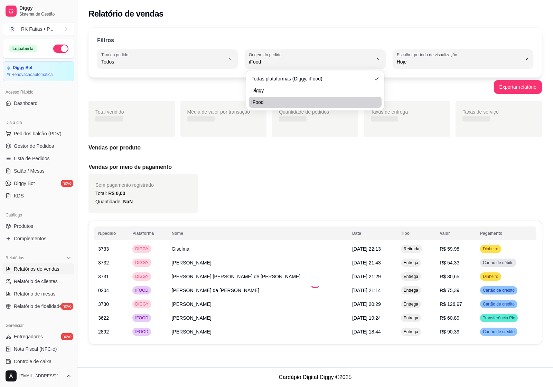  Describe the element at coordinates (116, 55) in the screenshot. I see `label: Tipo do pedido` at that location.